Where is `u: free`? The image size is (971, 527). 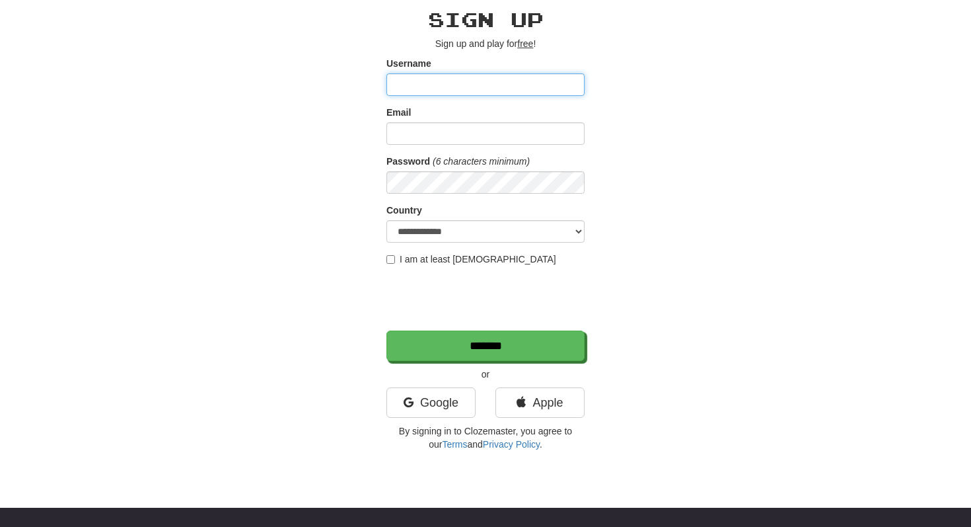
u: free is located at coordinates (525, 44).